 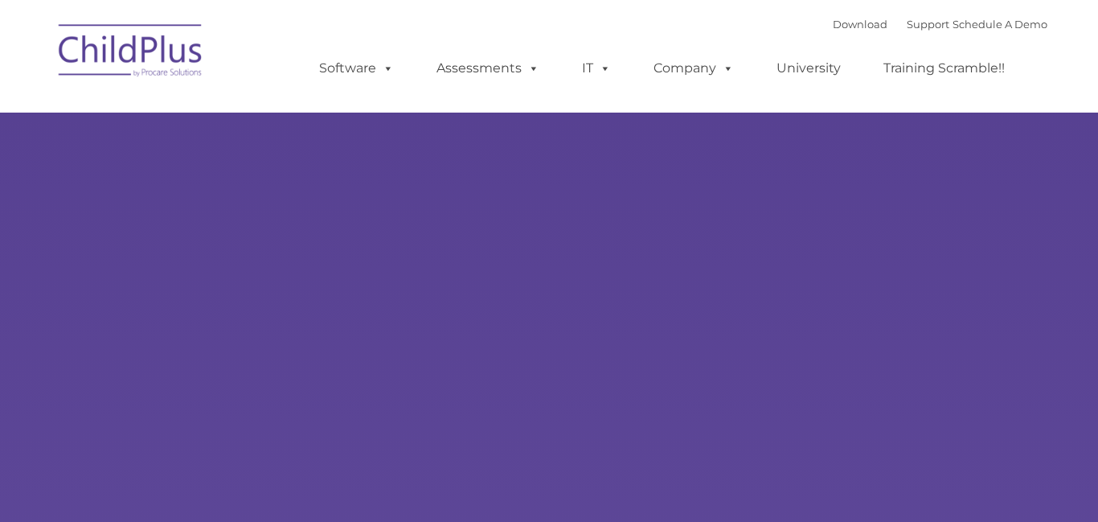 I want to click on a: Schedule A Demo, so click(x=1000, y=24).